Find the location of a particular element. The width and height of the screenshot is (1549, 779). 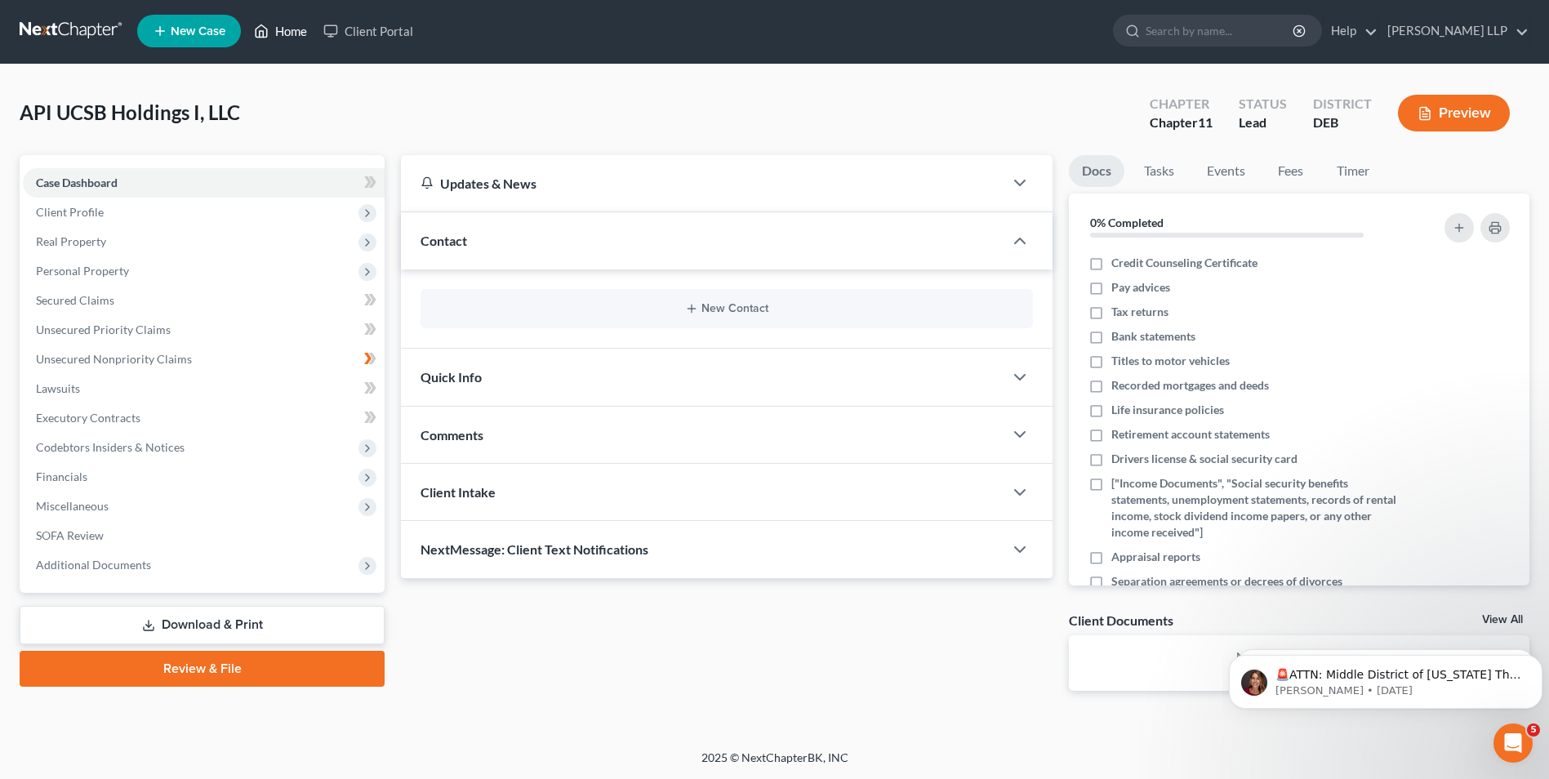

span: Tax returns is located at coordinates (1140, 312).